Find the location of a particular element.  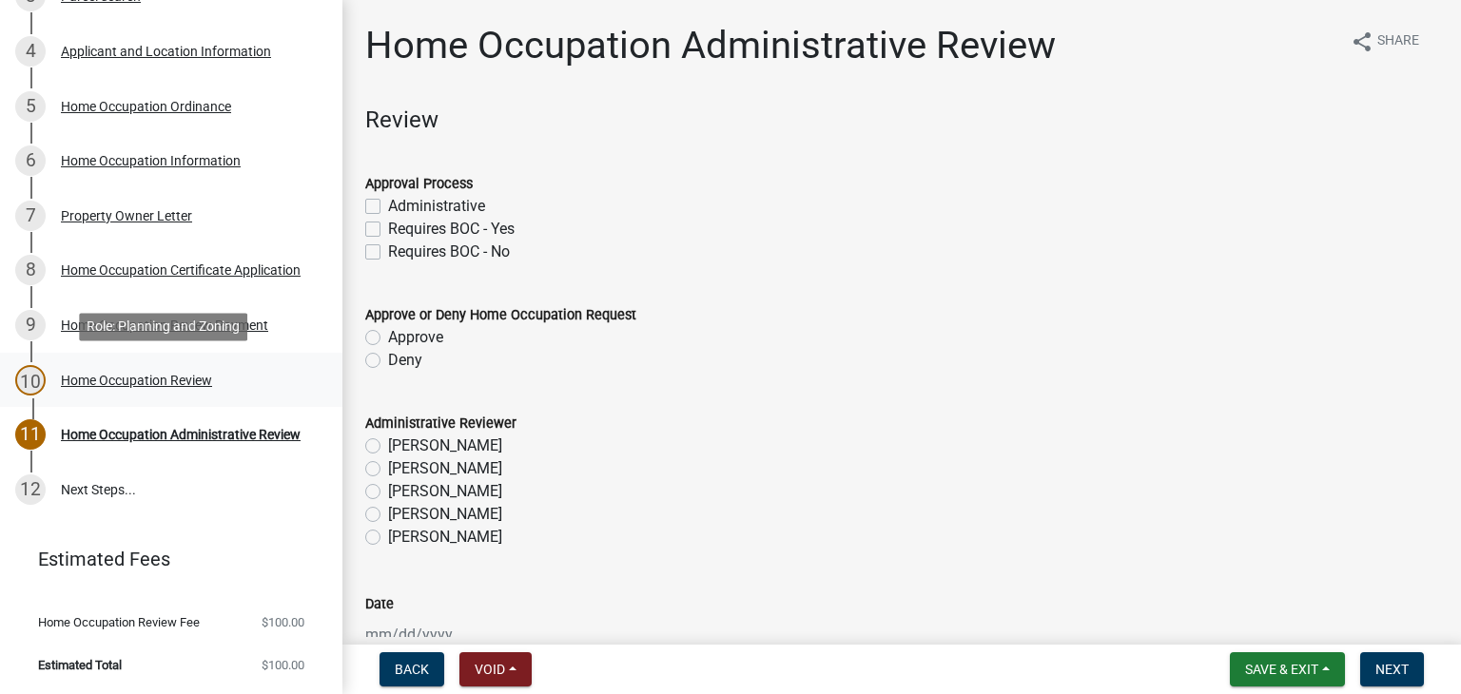

button: Next is located at coordinates (1392, 670).